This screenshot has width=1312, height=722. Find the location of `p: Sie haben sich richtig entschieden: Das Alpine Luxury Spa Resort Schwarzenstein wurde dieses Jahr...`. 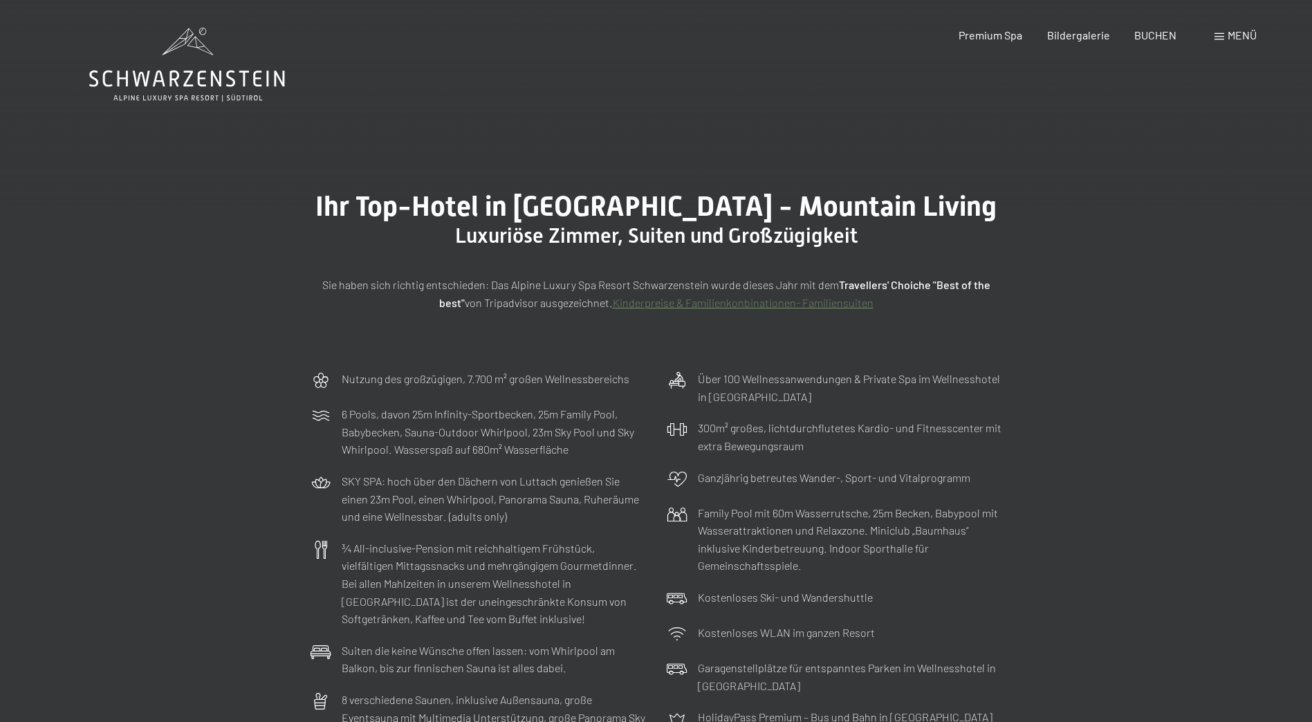

p: Sie haben sich richtig entschieden: Das Alpine Luxury Spa Resort Schwarzenstein wurde dieses Jahr... is located at coordinates (656, 293).